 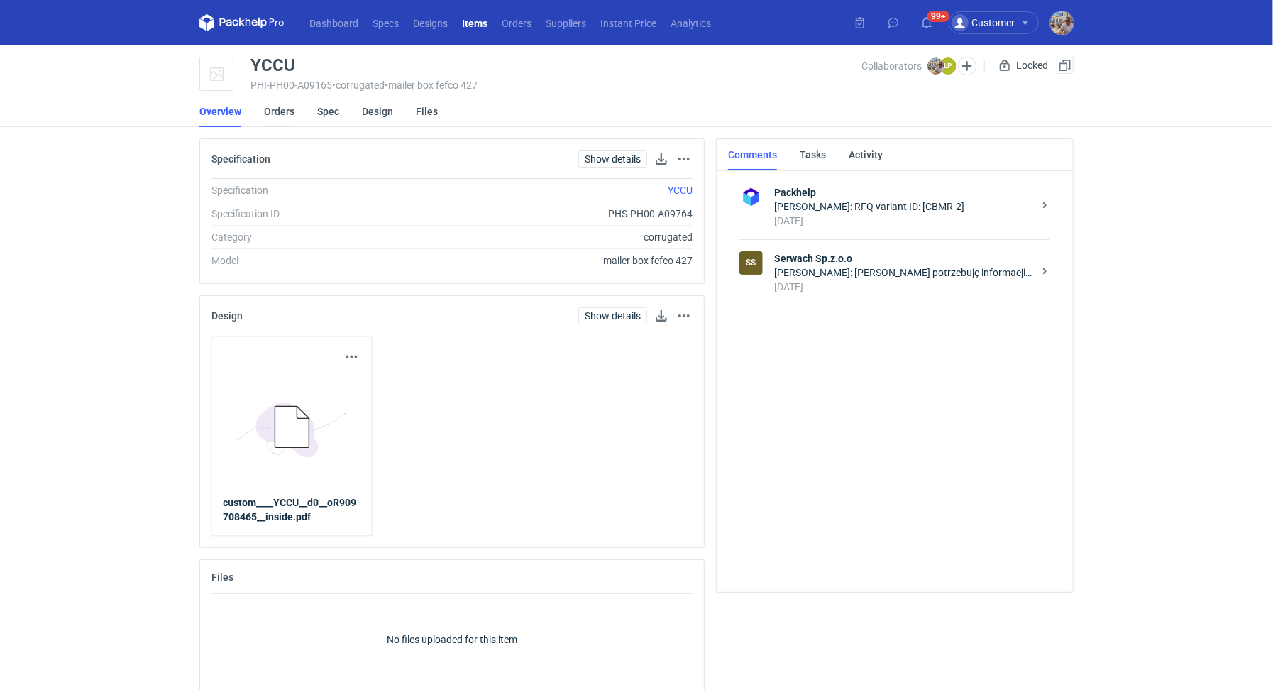 What do you see at coordinates (475, 23) in the screenshot?
I see `a: Items` at bounding box center [475, 23].